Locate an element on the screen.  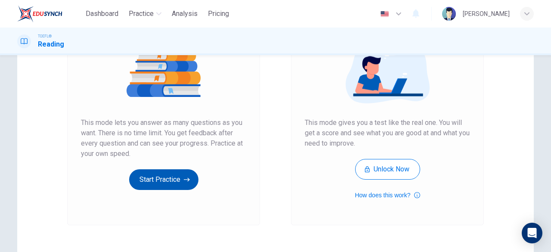
span: Analysis is located at coordinates (185, 14).